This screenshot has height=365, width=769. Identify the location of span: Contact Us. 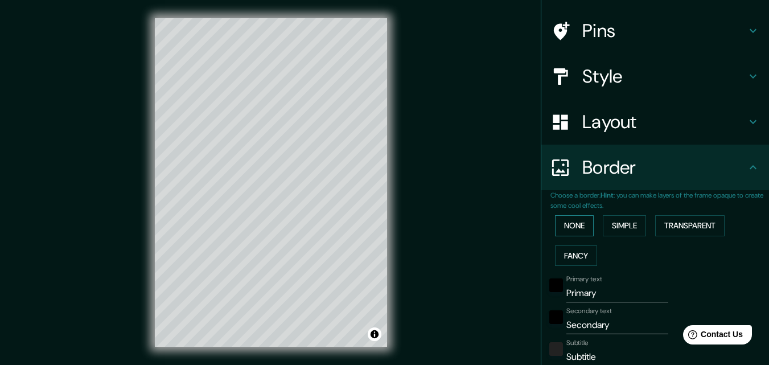
(54, 14).